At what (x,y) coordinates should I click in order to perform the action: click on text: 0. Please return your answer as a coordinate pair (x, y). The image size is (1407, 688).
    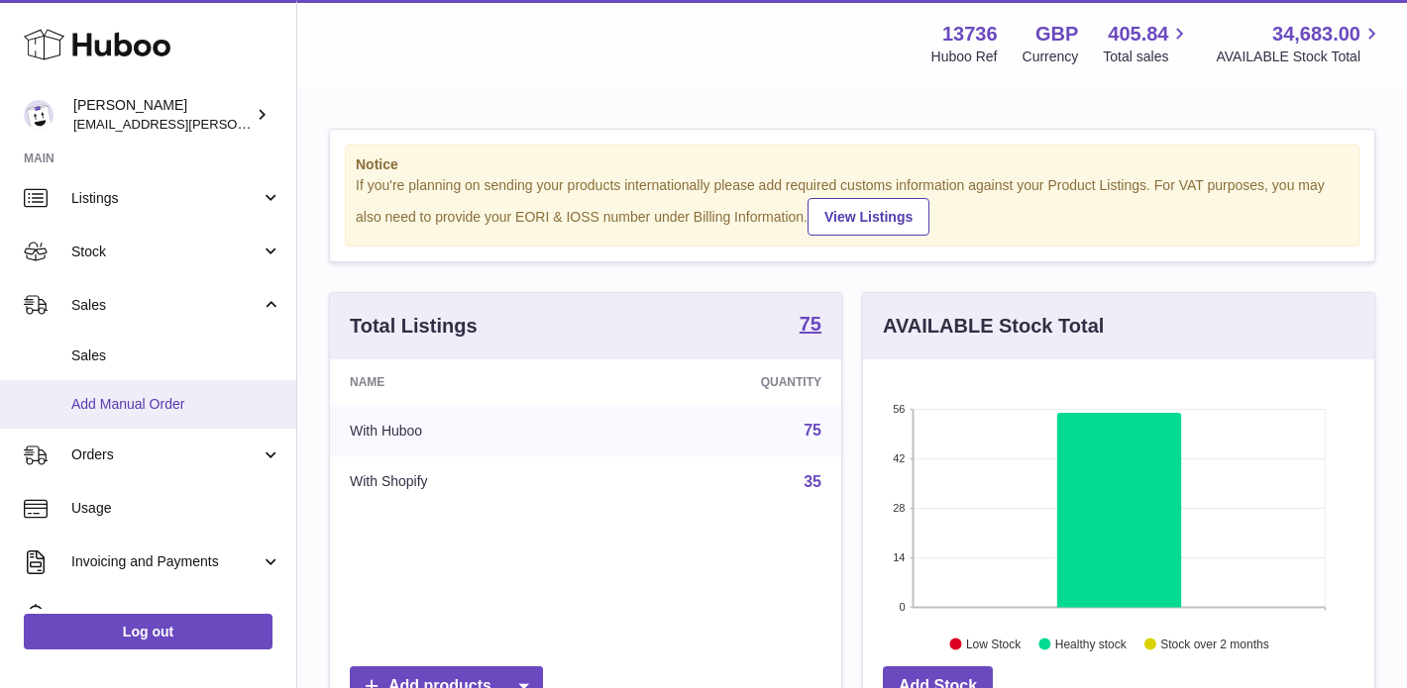
    Looking at the image, I should click on (901, 607).